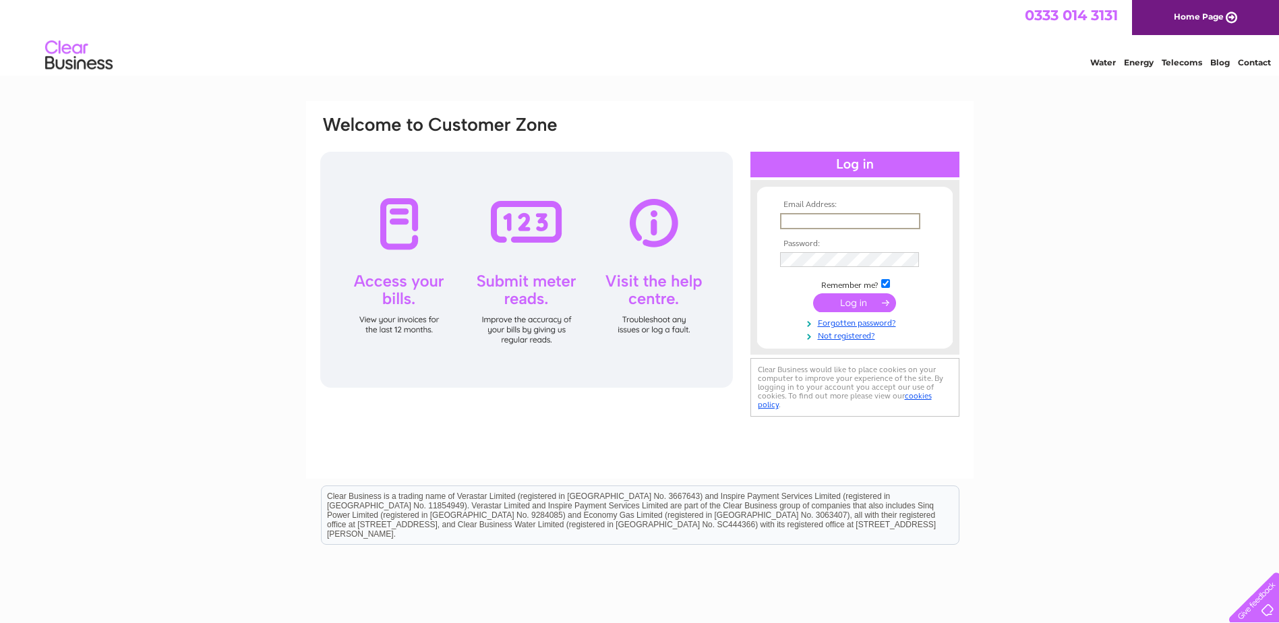 The width and height of the screenshot is (1279, 623). What do you see at coordinates (79, 55) in the screenshot?
I see `img: logo.png` at bounding box center [79, 55].